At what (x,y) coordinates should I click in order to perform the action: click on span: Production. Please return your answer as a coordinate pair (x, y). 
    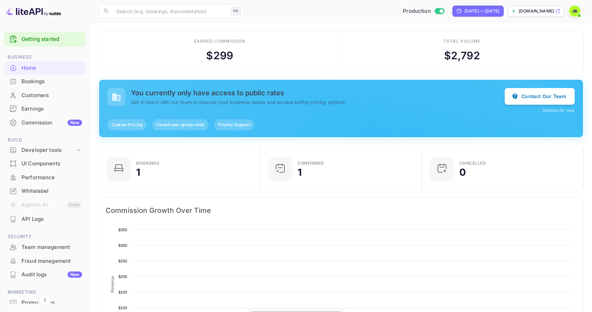
    Looking at the image, I should click on (417, 11).